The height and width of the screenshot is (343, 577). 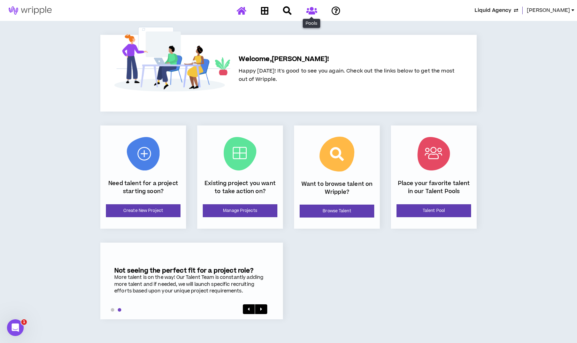 What do you see at coordinates (240, 154) in the screenshot?
I see `img: Current Projects` at bounding box center [240, 154].